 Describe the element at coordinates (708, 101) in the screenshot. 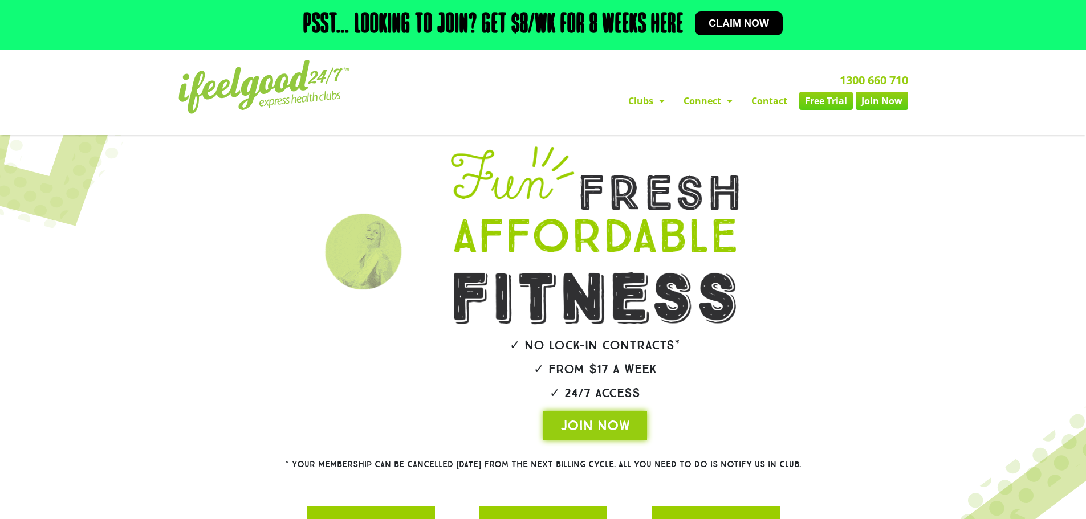

I see `a: Connect` at that location.